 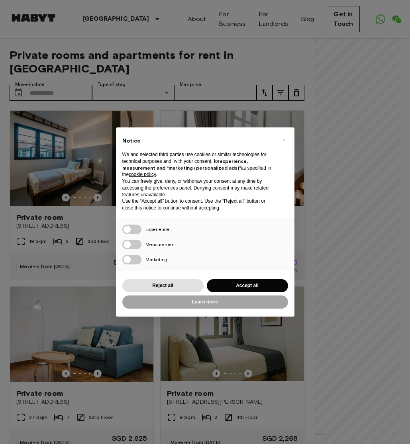 I want to click on button: Learn more, so click(x=205, y=302).